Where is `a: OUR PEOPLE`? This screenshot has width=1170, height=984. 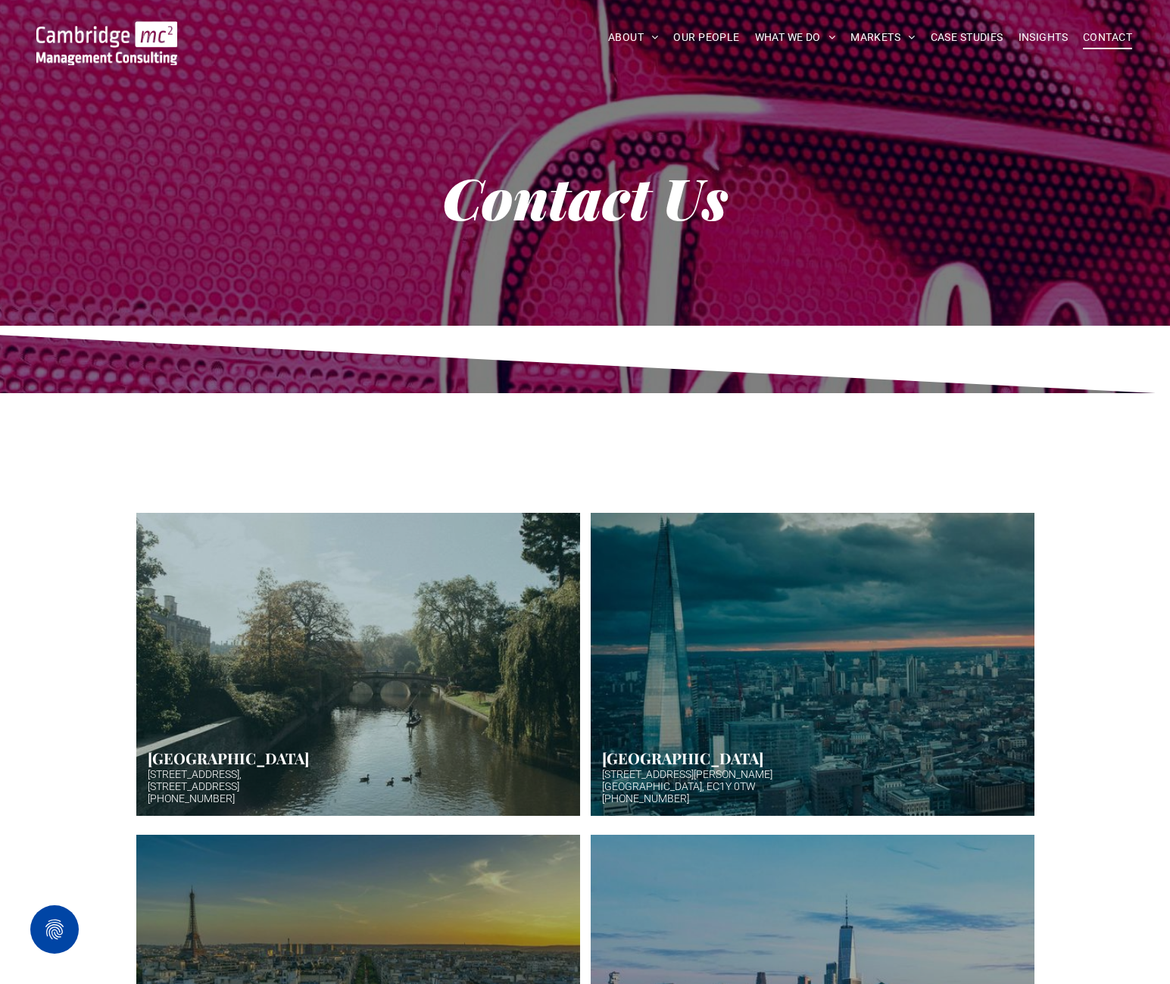 a: OUR PEOPLE is located at coordinates (706, 37).